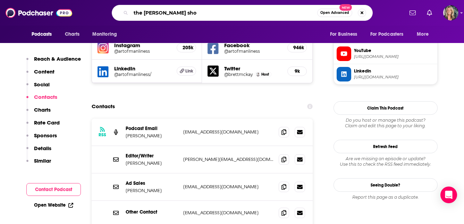 The image size is (464, 224). I want to click on span: For Business, so click(344, 34).